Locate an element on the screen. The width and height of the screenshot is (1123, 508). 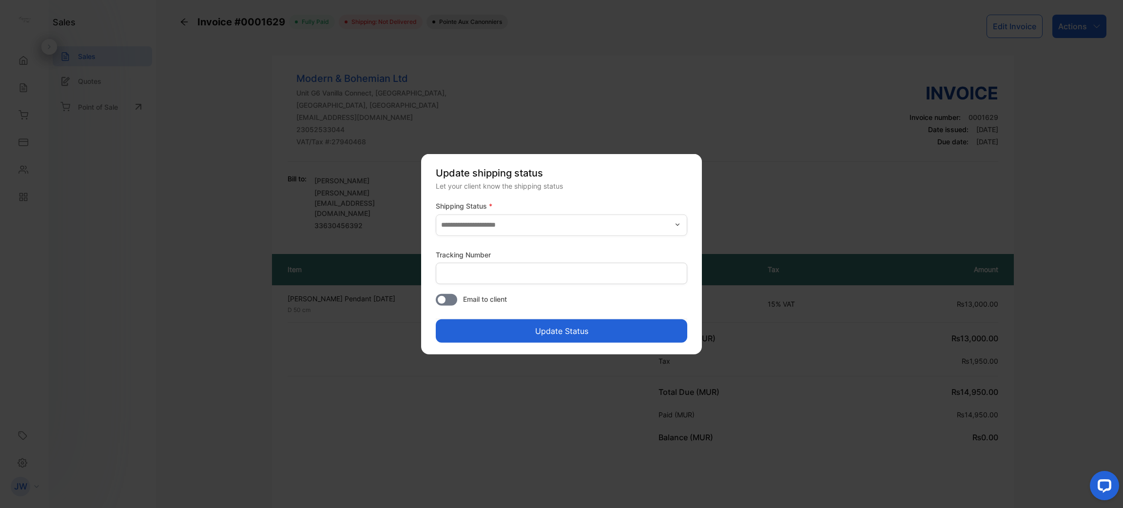
label: Tracking Number is located at coordinates (463, 254).